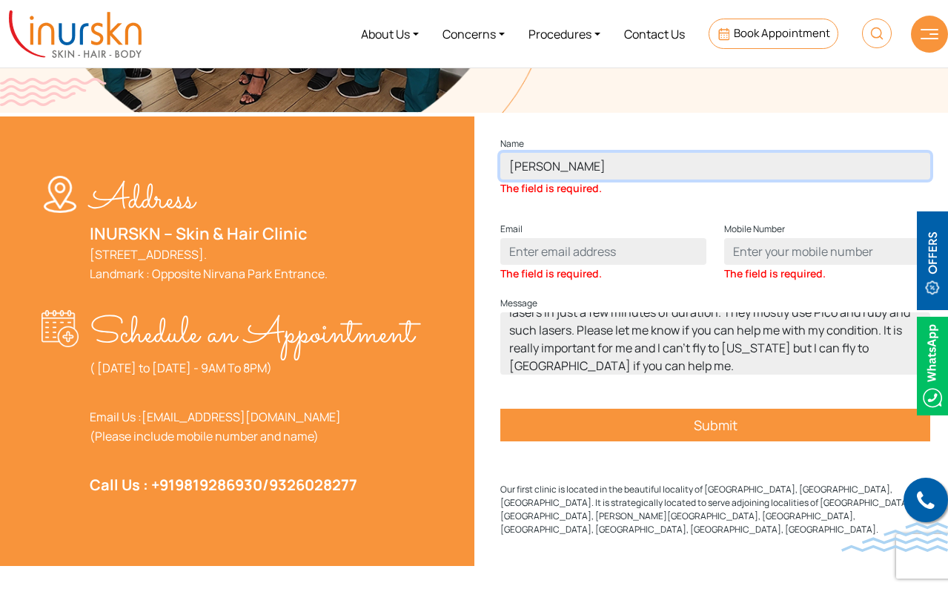 The image size is (948, 589). I want to click on input: Enter your mobile number, so click(827, 251).